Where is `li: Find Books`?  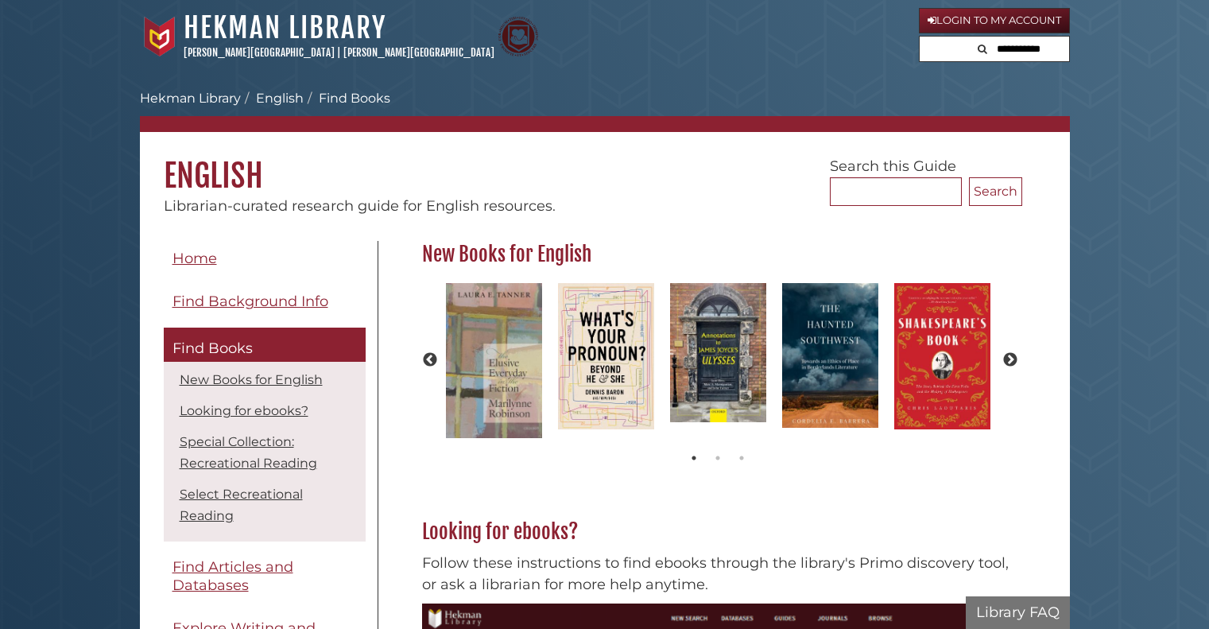 li: Find Books is located at coordinates (347, 99).